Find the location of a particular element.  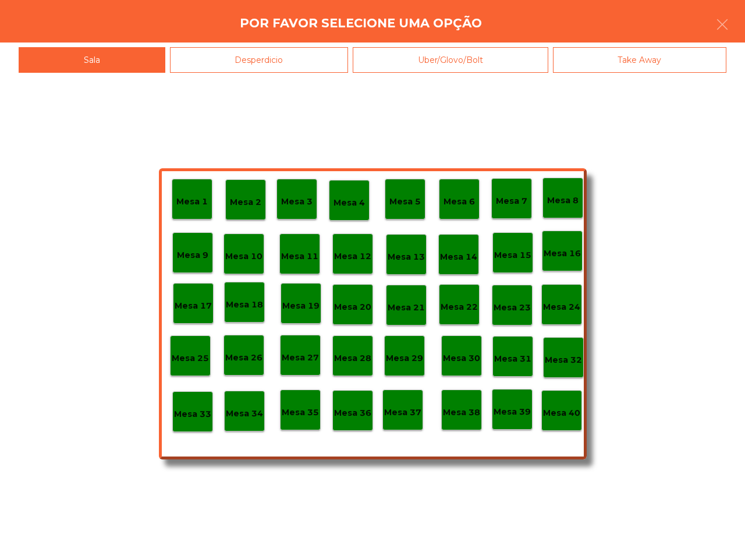

p: Mesa 4 is located at coordinates (349, 203).